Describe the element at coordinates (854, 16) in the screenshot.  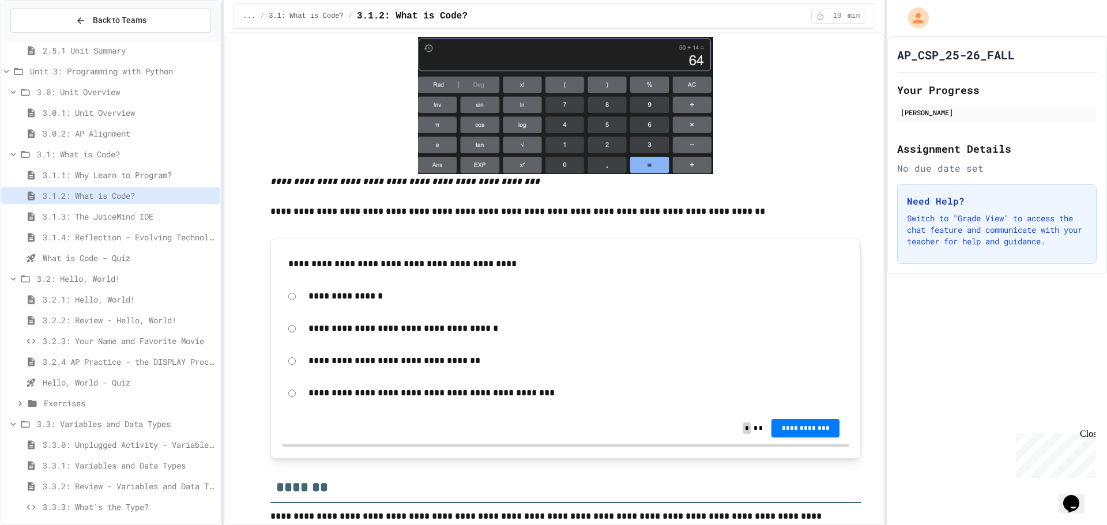
I see `span: min` at that location.